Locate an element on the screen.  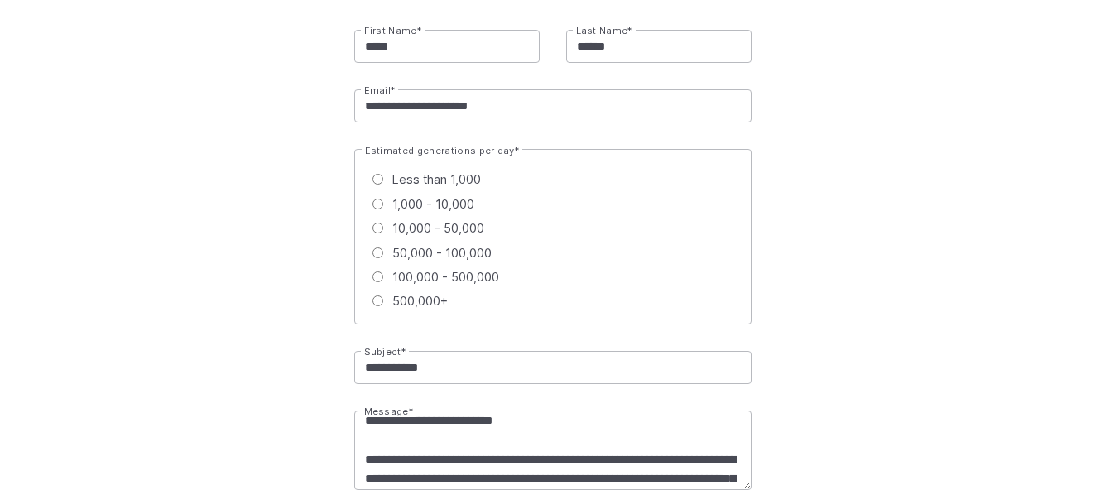
input: 1,000 - 10,000 is located at coordinates (377, 204).